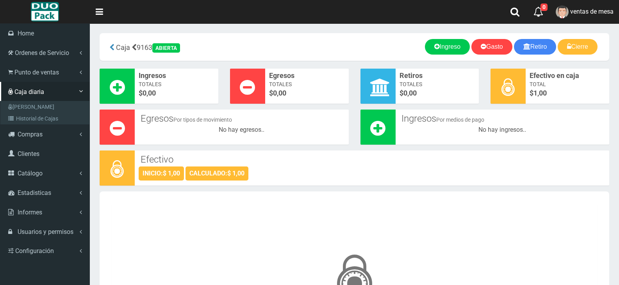 The image size is (619, 285). What do you see at coordinates (123, 47) in the screenshot?
I see `span: Caja` at bounding box center [123, 47].